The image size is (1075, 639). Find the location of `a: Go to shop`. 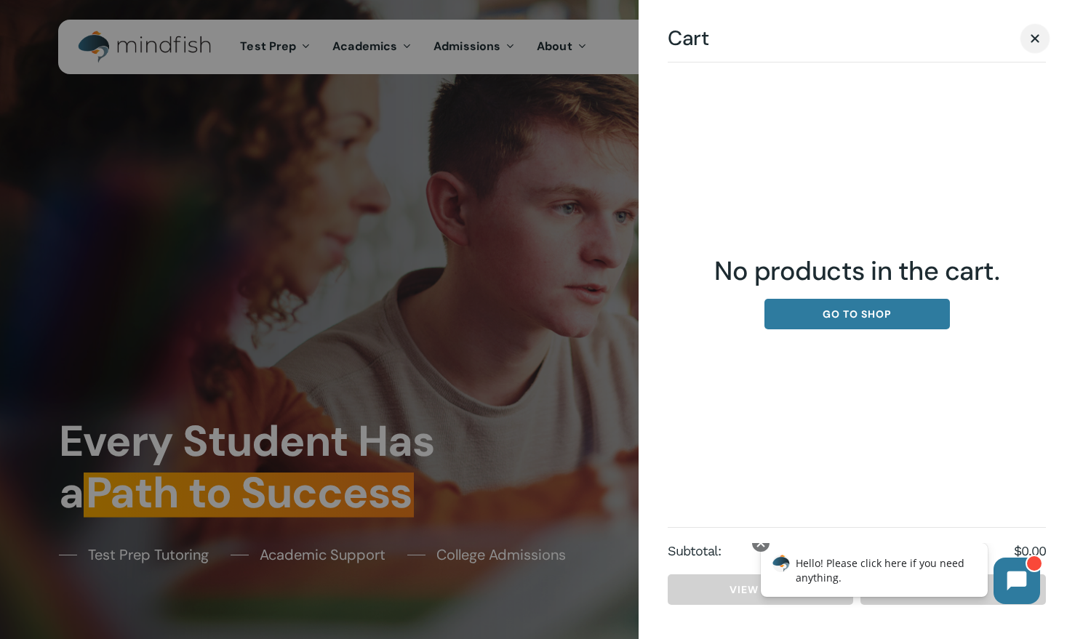

a: Go to shop is located at coordinates (857, 314).